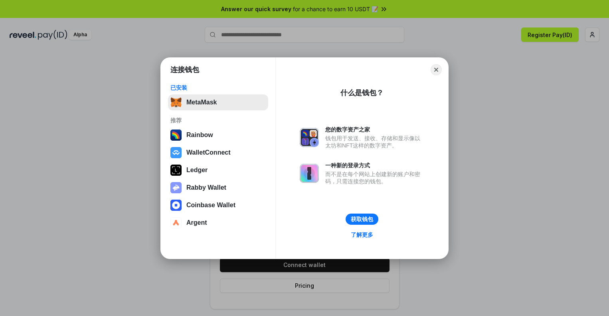 The width and height of the screenshot is (609, 316). I want to click on img: svg+xml,%3Csvg%20width%3D%22120%22%20height%3D%22120%22%20viewBox%3D%220%200%20120%20120%22%20fil..., so click(176, 135).